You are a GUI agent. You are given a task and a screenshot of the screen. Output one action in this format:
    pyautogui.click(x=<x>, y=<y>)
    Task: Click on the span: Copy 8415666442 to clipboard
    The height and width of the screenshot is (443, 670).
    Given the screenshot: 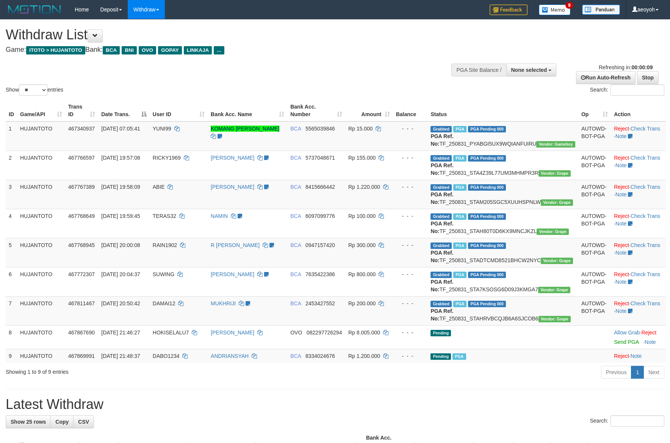 What is the action you would take?
    pyautogui.click(x=320, y=187)
    